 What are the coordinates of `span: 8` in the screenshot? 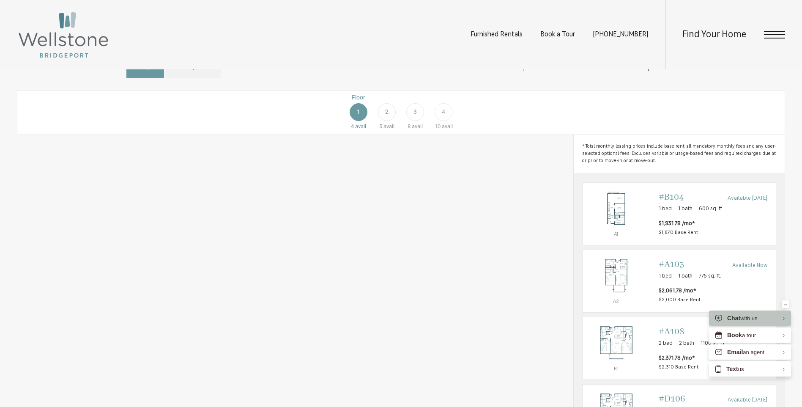 It's located at (409, 126).